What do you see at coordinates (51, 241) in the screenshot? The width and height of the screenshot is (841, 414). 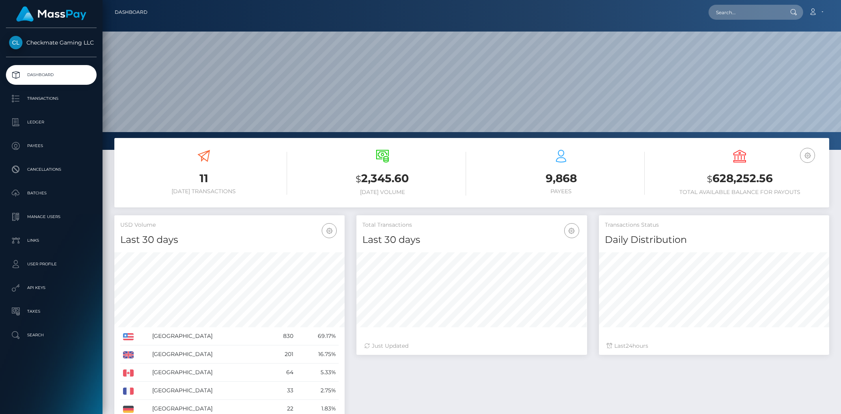 I see `p: Links` at bounding box center [51, 241].